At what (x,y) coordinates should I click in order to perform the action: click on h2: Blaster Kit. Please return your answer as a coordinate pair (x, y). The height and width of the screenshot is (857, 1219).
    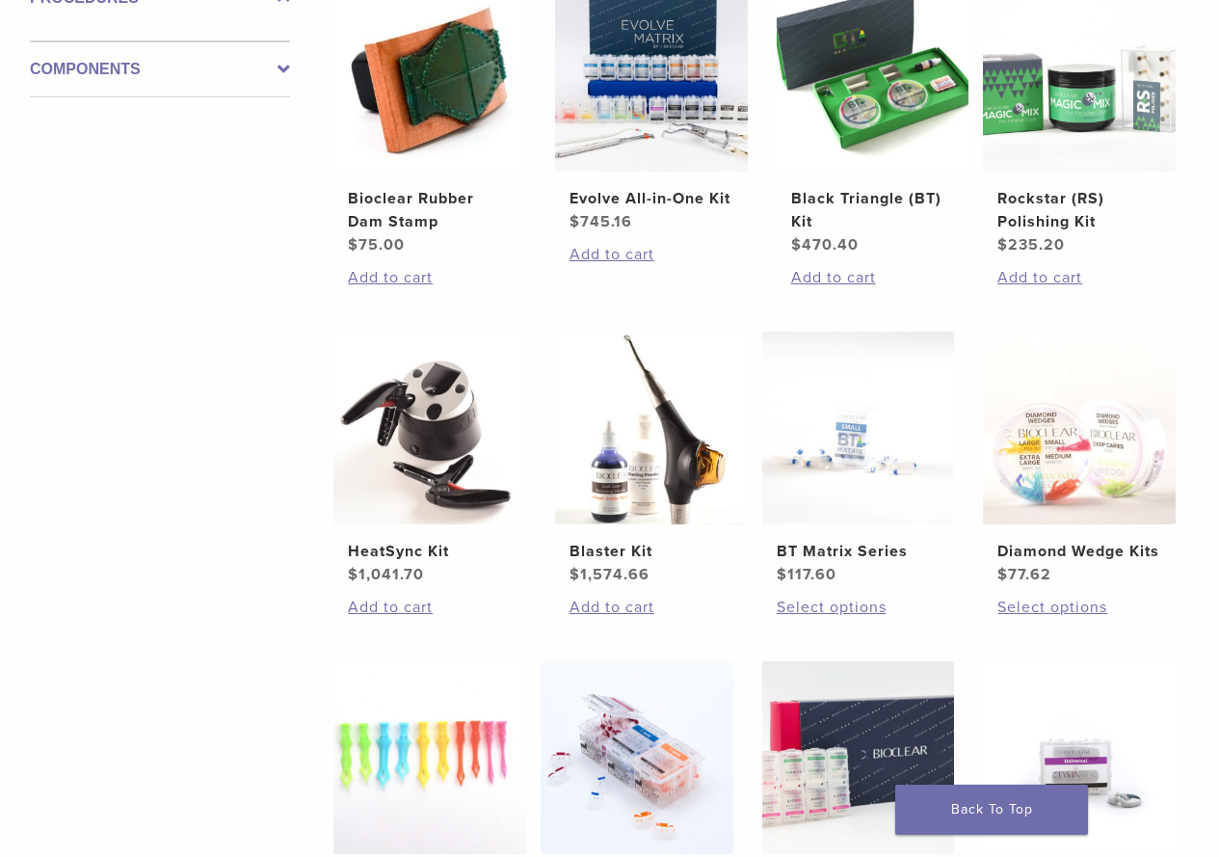
    Looking at the image, I should click on (651, 551).